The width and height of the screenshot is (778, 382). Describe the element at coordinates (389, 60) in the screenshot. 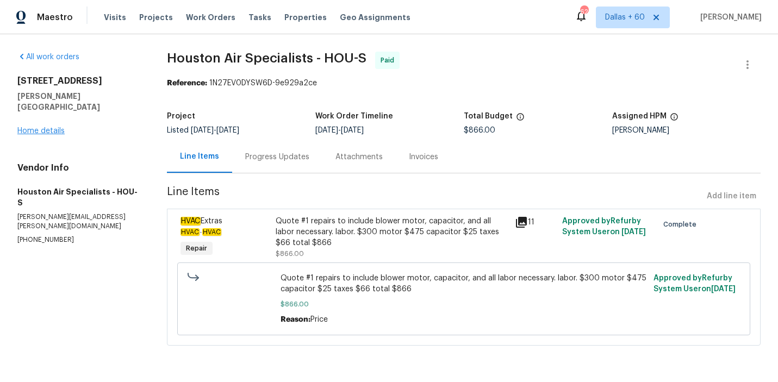

I see `span: Paid` at that location.